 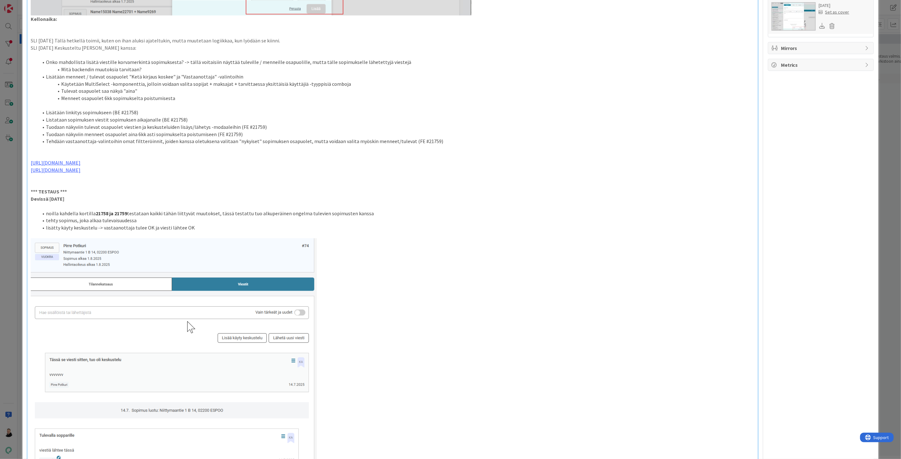 I want to click on span: Metrics, so click(x=822, y=65).